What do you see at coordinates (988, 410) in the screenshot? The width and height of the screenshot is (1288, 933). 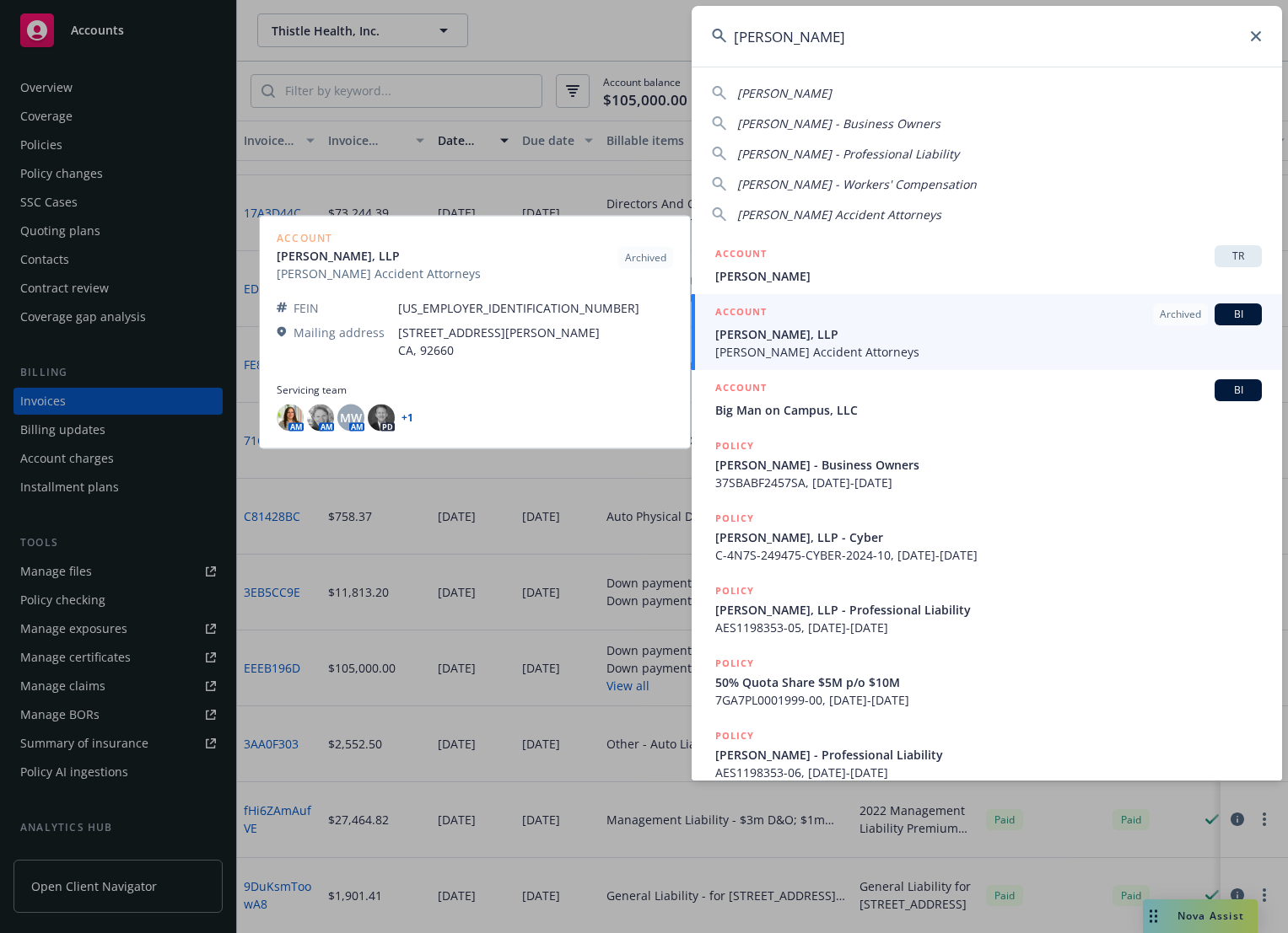 I see `span: Big Man on Campus, LLC` at bounding box center [988, 410].